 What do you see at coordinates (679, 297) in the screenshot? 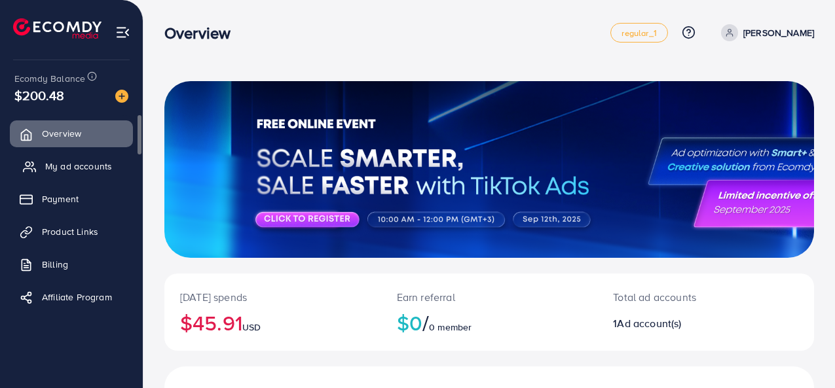
I see `p: Total ad accounts` at bounding box center [679, 297].